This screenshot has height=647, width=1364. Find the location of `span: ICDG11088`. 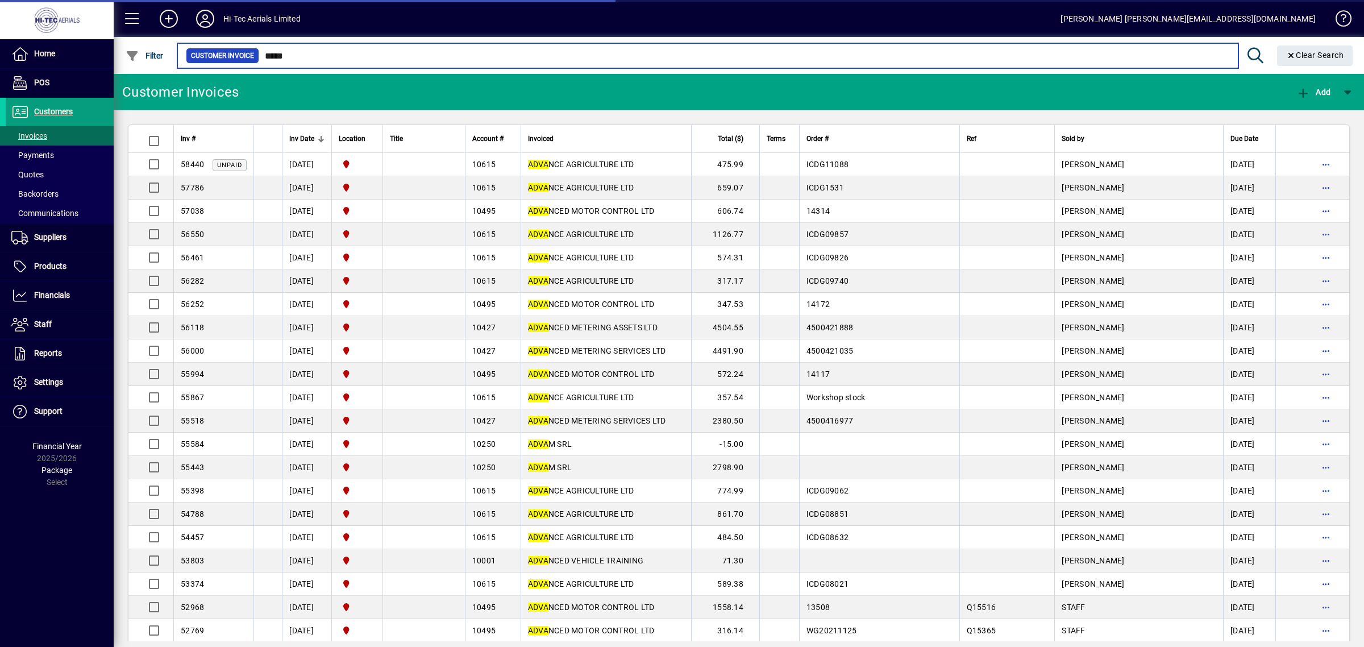

span: ICDG11088 is located at coordinates (828, 164).